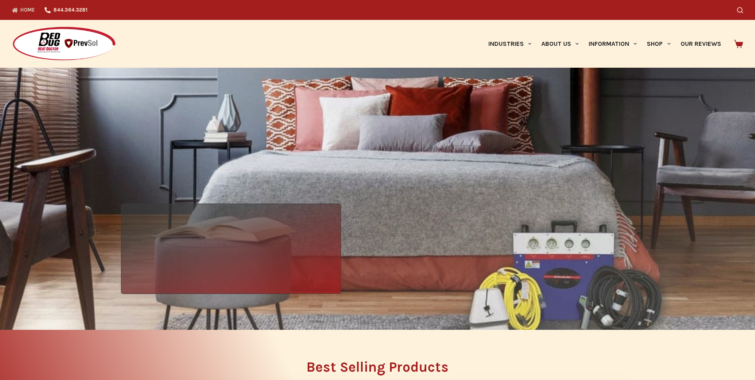 The image size is (755, 380). What do you see at coordinates (613, 44) in the screenshot?
I see `a: Information` at bounding box center [613, 44].